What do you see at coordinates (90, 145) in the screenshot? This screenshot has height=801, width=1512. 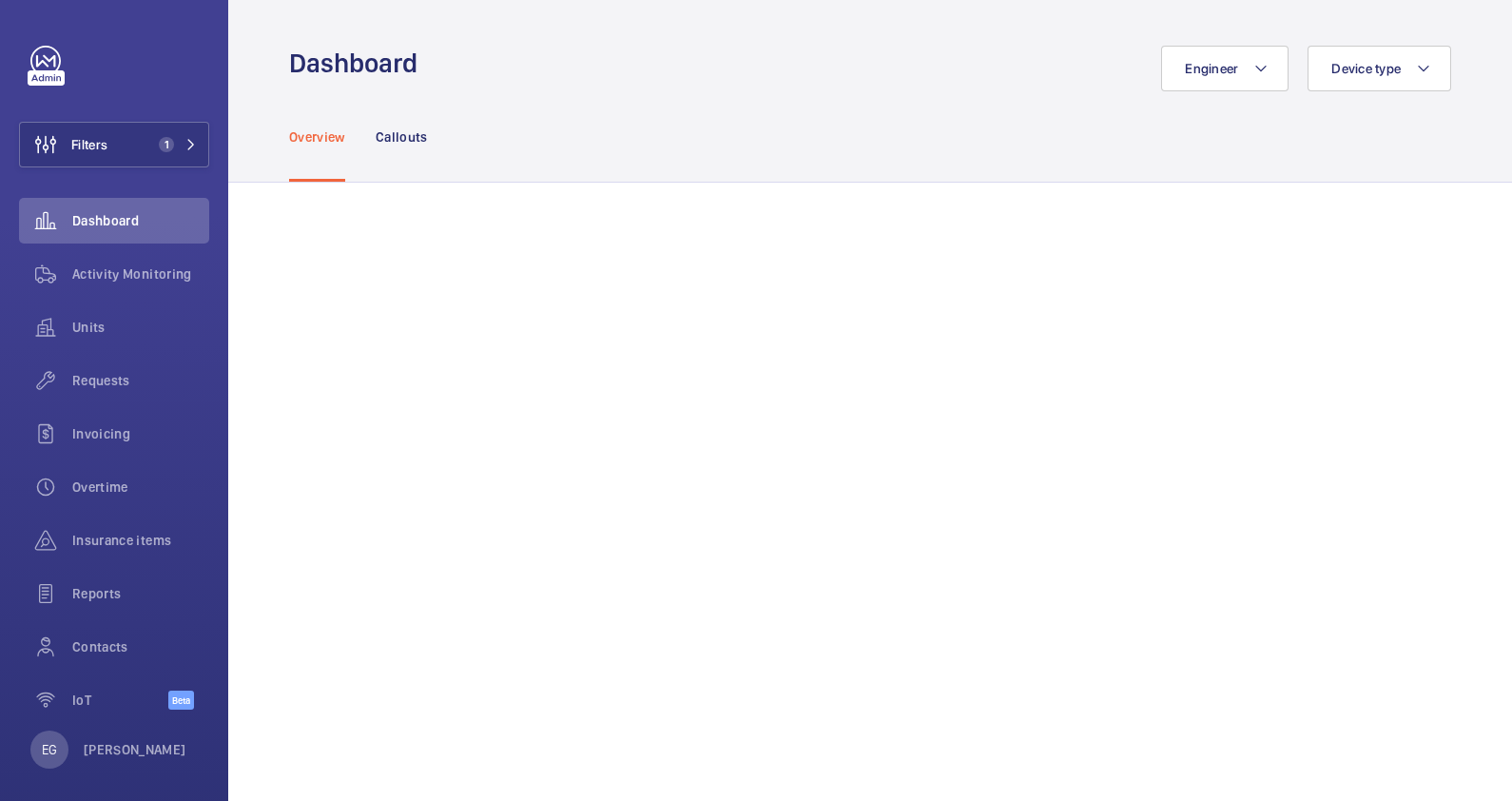 I see `span: Filters` at bounding box center [90, 145].